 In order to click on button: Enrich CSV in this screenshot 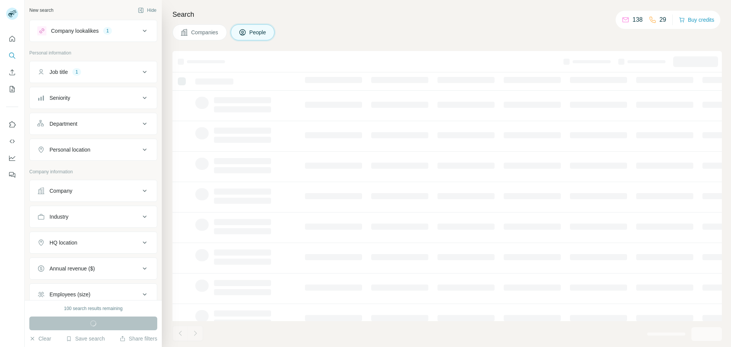, I will do `click(12, 72)`.